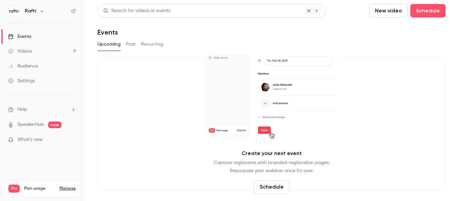 Image resolution: width=459 pixels, height=201 pixels. I want to click on span: What's new, so click(30, 140).